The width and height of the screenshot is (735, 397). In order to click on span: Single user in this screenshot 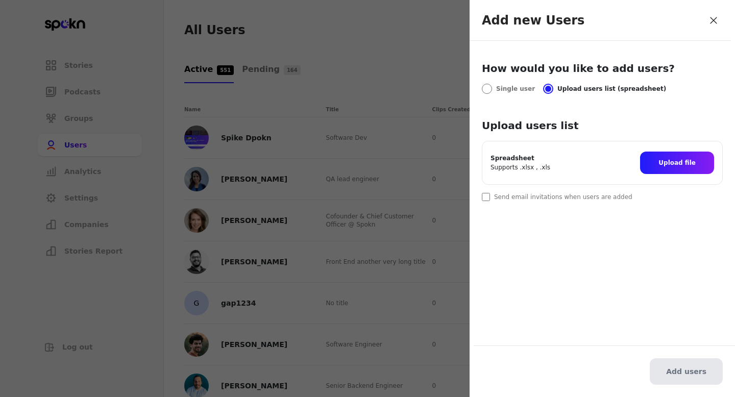, I will do `click(515, 89)`.